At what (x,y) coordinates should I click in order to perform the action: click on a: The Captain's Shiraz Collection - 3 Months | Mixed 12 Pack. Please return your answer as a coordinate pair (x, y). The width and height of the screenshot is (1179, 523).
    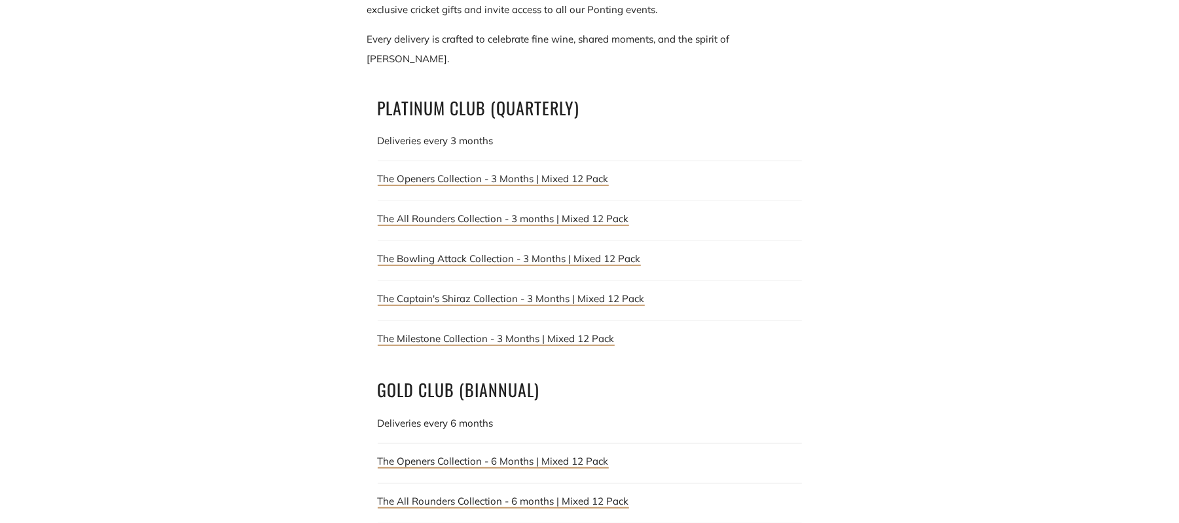
    Looking at the image, I should click on (511, 299).